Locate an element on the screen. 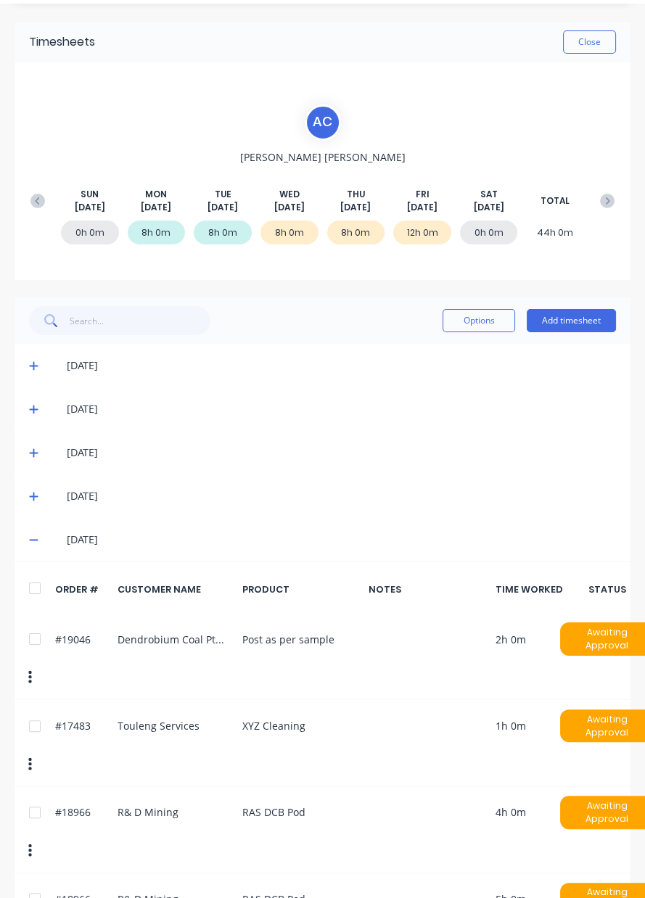 The width and height of the screenshot is (645, 898). span: THU is located at coordinates (356, 194).